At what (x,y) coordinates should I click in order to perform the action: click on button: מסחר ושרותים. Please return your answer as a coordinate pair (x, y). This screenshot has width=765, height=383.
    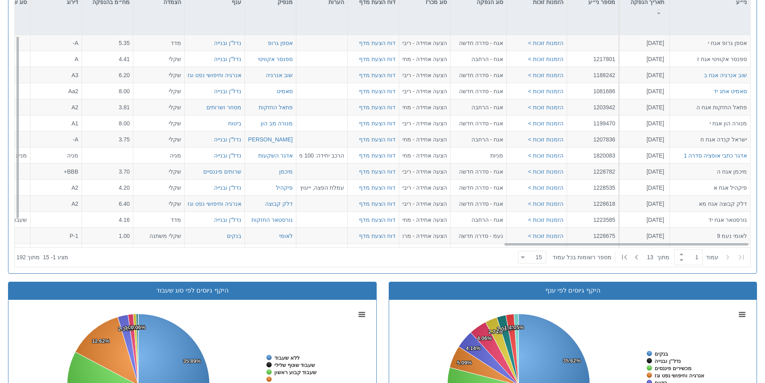
    Looking at the image, I should click on (224, 107).